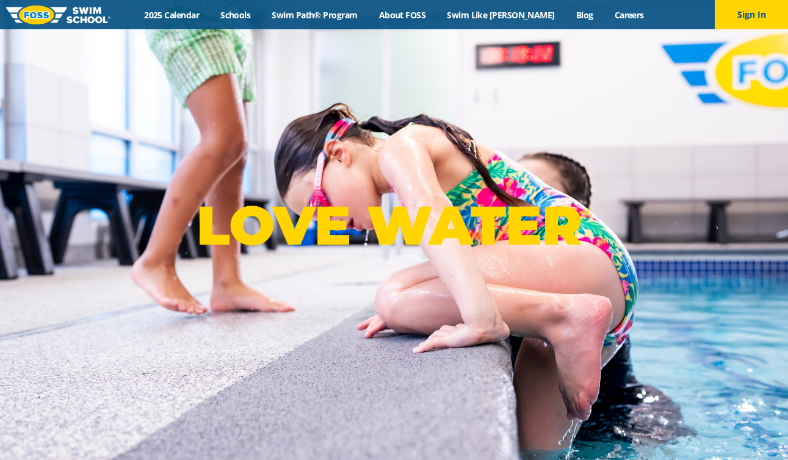 The image size is (788, 460). I want to click on a: 2025 Calendar, so click(172, 15).